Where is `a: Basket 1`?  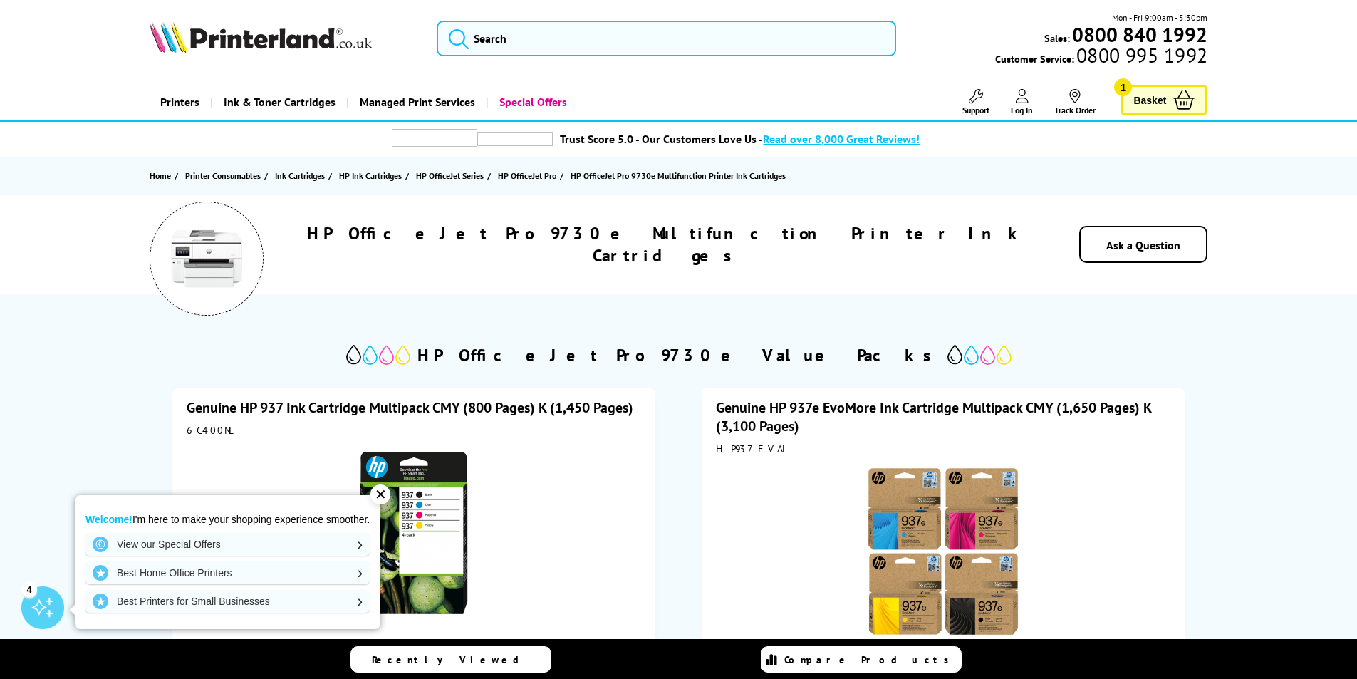
a: Basket 1 is located at coordinates (1164, 100).